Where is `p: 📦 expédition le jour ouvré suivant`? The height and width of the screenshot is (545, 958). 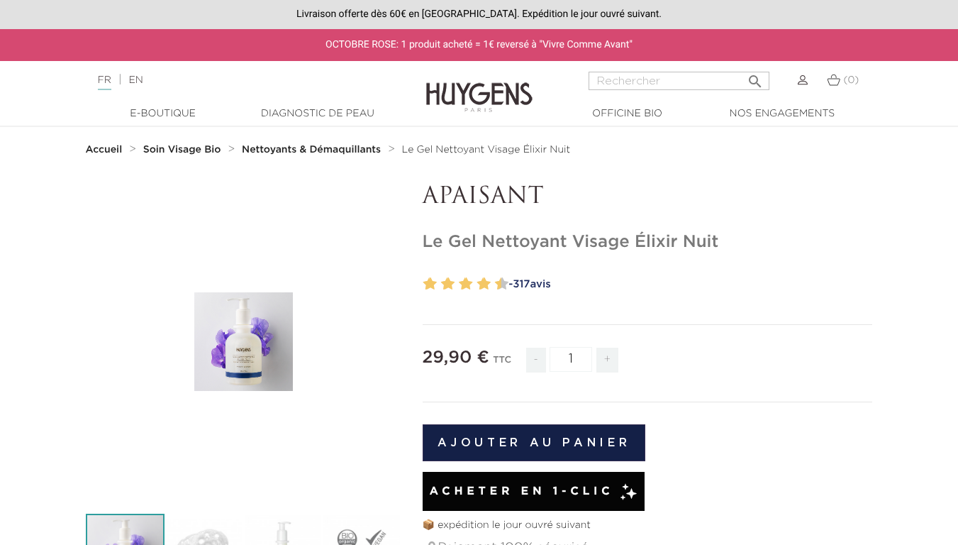
p: 📦 expédition le jour ouvré suivant is located at coordinates (647, 525).